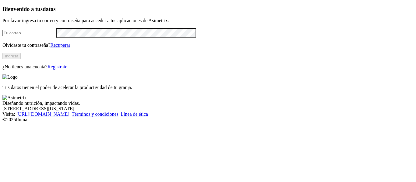 The width and height of the screenshot is (416, 182). What do you see at coordinates (208, 104) in the screenshot?
I see `div: Diseñando nutrición, impactando vidas.` at bounding box center [208, 104].